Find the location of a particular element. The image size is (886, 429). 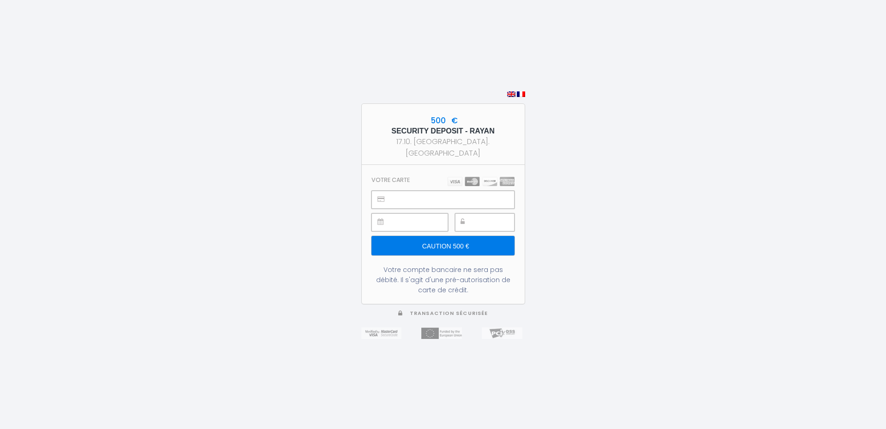

img: en.png is located at coordinates (511, 94).